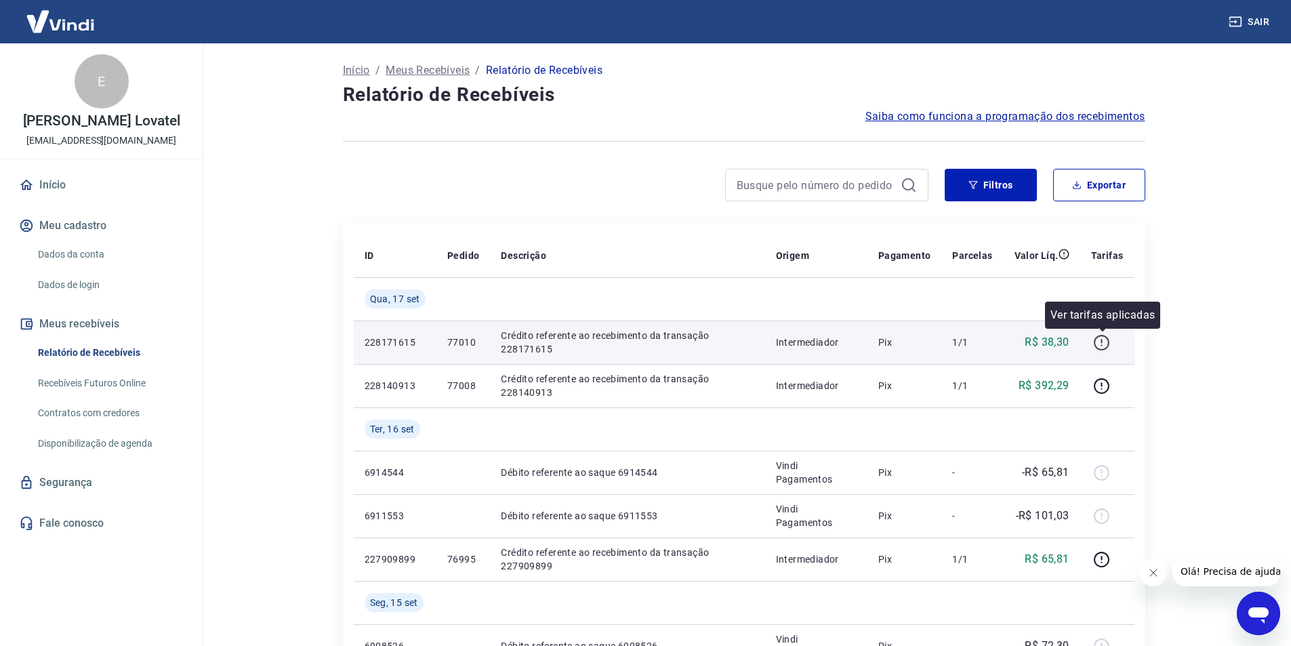  I want to click on p: 77008, so click(463, 386).